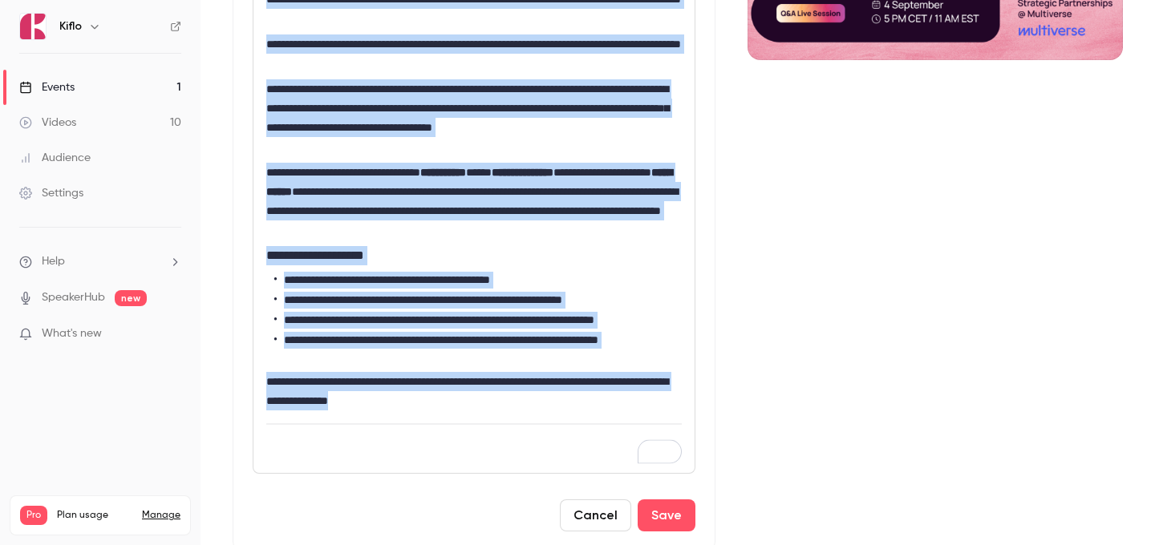  Describe the element at coordinates (95, 516) in the screenshot. I see `span: Plan usage` at that location.